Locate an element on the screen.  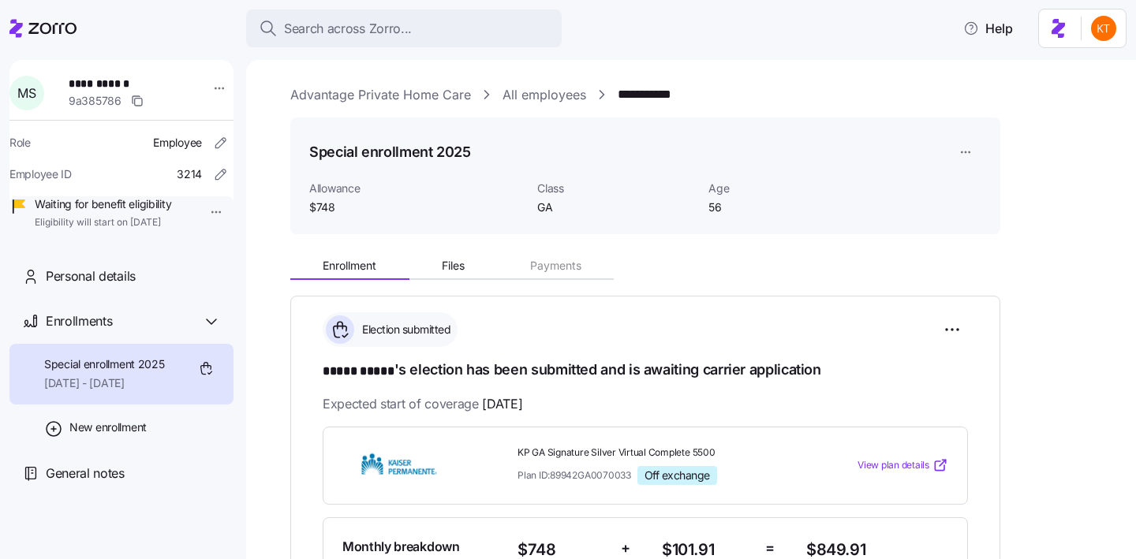
img: Kaiser Permanente is located at coordinates (399, 465).